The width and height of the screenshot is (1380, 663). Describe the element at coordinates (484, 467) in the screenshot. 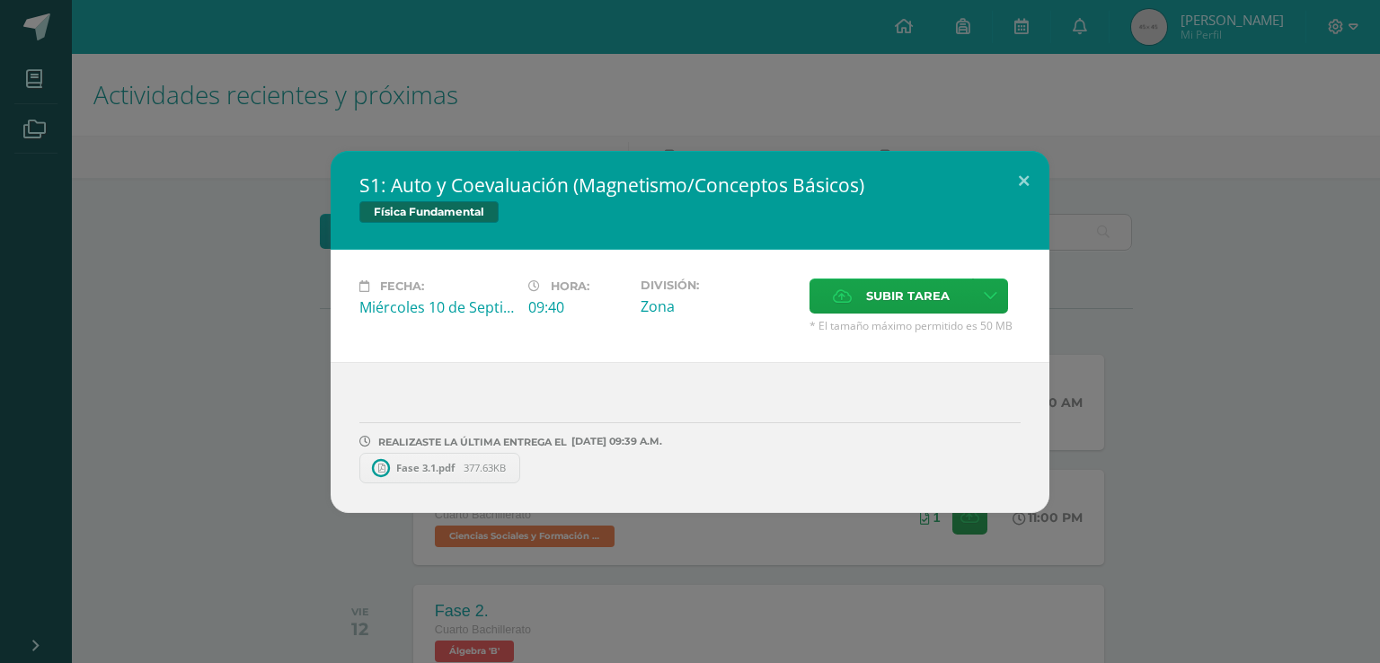

I see `span: 377.63KB` at that location.